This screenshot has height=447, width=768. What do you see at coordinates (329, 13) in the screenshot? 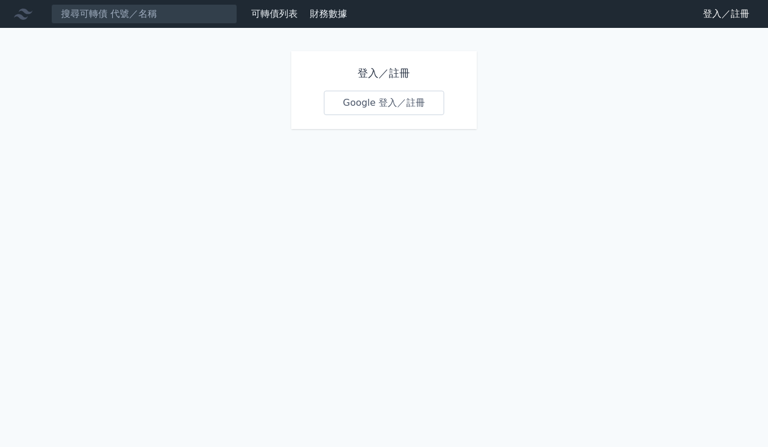
I see `a: 財務數據` at bounding box center [329, 13].